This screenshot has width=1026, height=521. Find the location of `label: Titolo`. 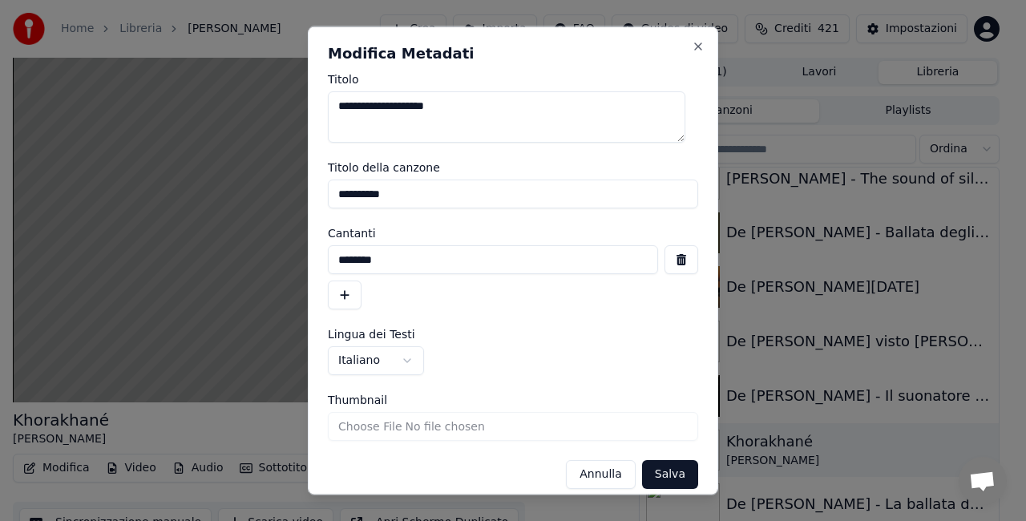

label: Titolo is located at coordinates (513, 79).